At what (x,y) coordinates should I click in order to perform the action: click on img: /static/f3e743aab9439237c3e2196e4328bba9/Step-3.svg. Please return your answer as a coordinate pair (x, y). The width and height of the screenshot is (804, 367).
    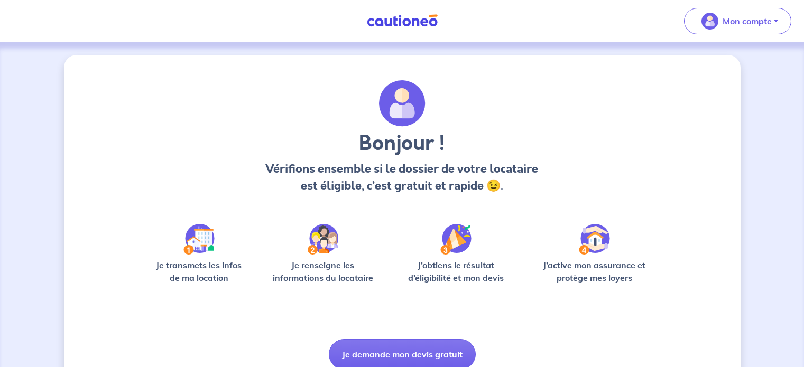
    Looking at the image, I should click on (455, 239).